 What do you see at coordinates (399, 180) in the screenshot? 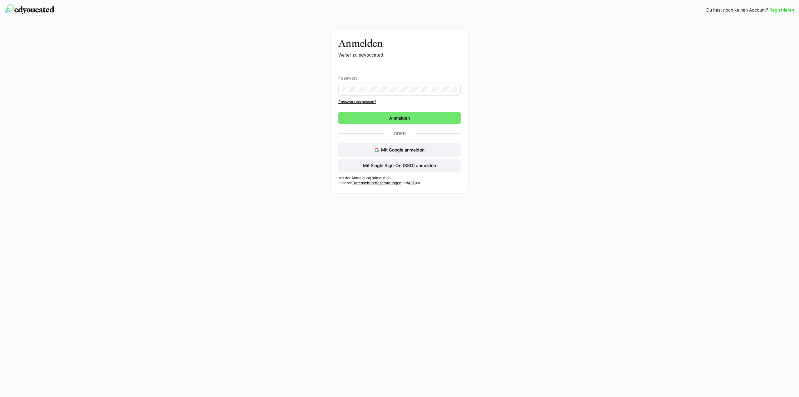
I see `p: Mit der Anmeldung stimmst du unseren und zu.` at bounding box center [399, 180].